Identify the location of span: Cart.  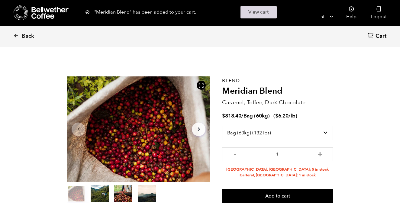
(381, 36).